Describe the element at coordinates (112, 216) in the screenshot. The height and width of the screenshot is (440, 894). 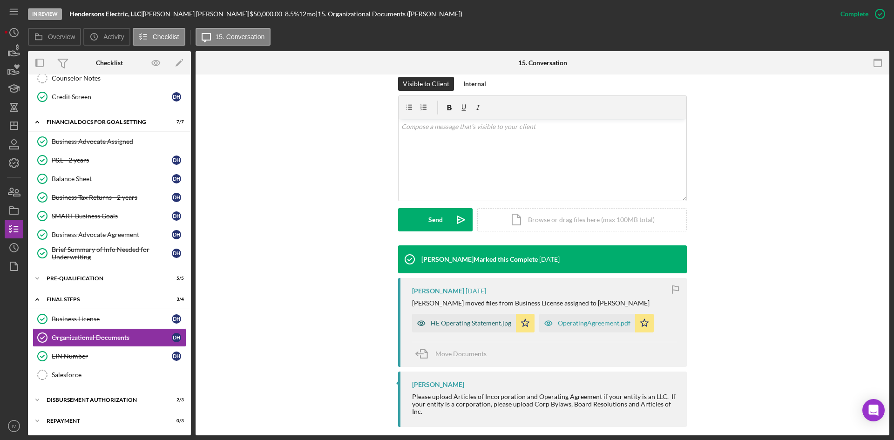
I see `div: SMART Business Goals` at that location.